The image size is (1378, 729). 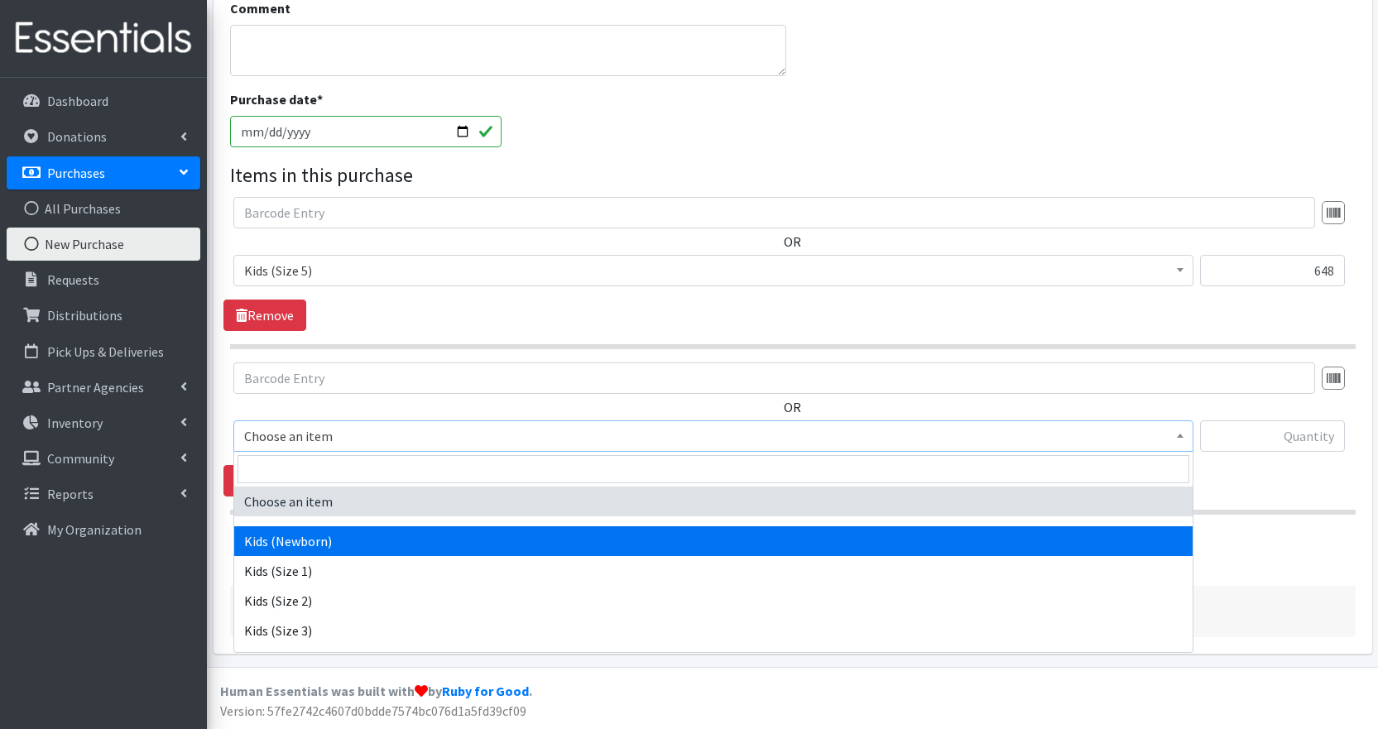 I want to click on a: Inventory, so click(x=103, y=423).